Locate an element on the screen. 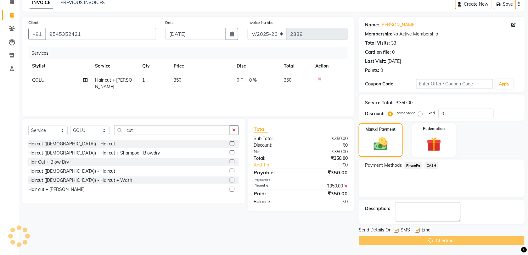 The height and width of the screenshot is (255, 528). button: +91 is located at coordinates (37, 34).